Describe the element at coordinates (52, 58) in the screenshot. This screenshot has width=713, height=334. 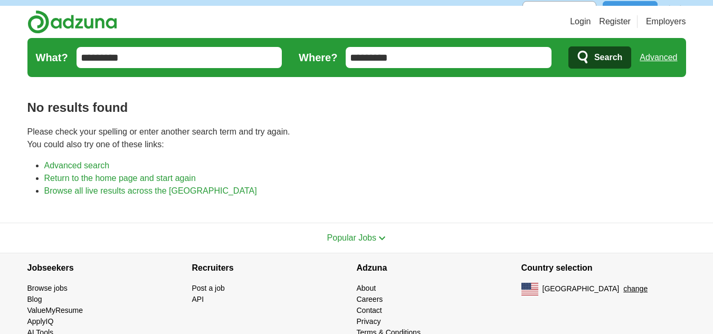
I see `label: What?` at that location.